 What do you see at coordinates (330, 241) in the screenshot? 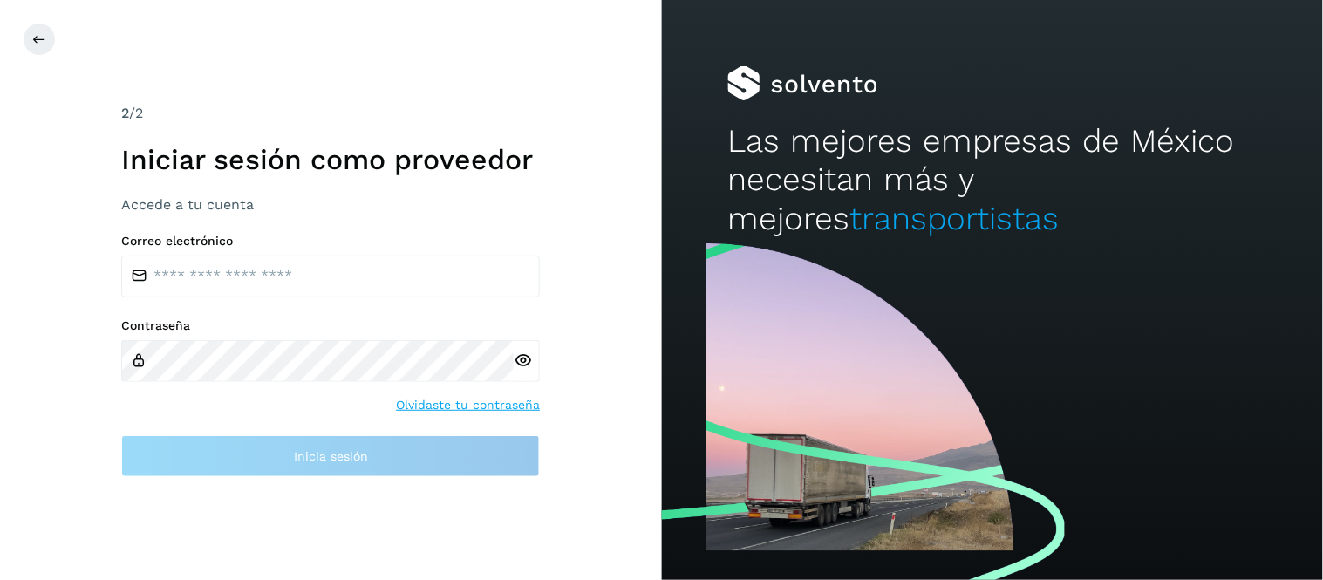
I see `label: Correo electrónico` at bounding box center [330, 241].